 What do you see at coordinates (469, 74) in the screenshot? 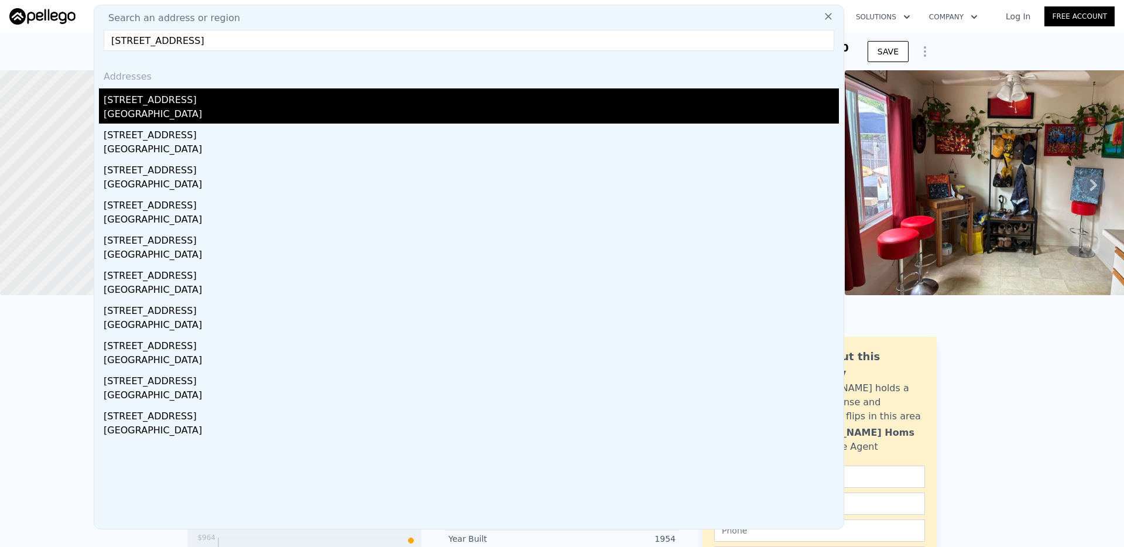
I see `div: Addresses` at bounding box center [469, 74].